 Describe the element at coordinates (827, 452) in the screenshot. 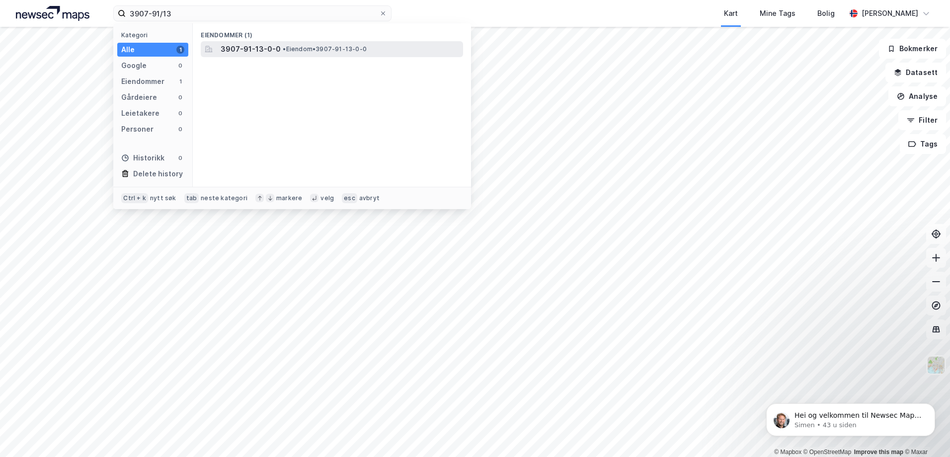

I see `a: OpenStreetMap` at that location.